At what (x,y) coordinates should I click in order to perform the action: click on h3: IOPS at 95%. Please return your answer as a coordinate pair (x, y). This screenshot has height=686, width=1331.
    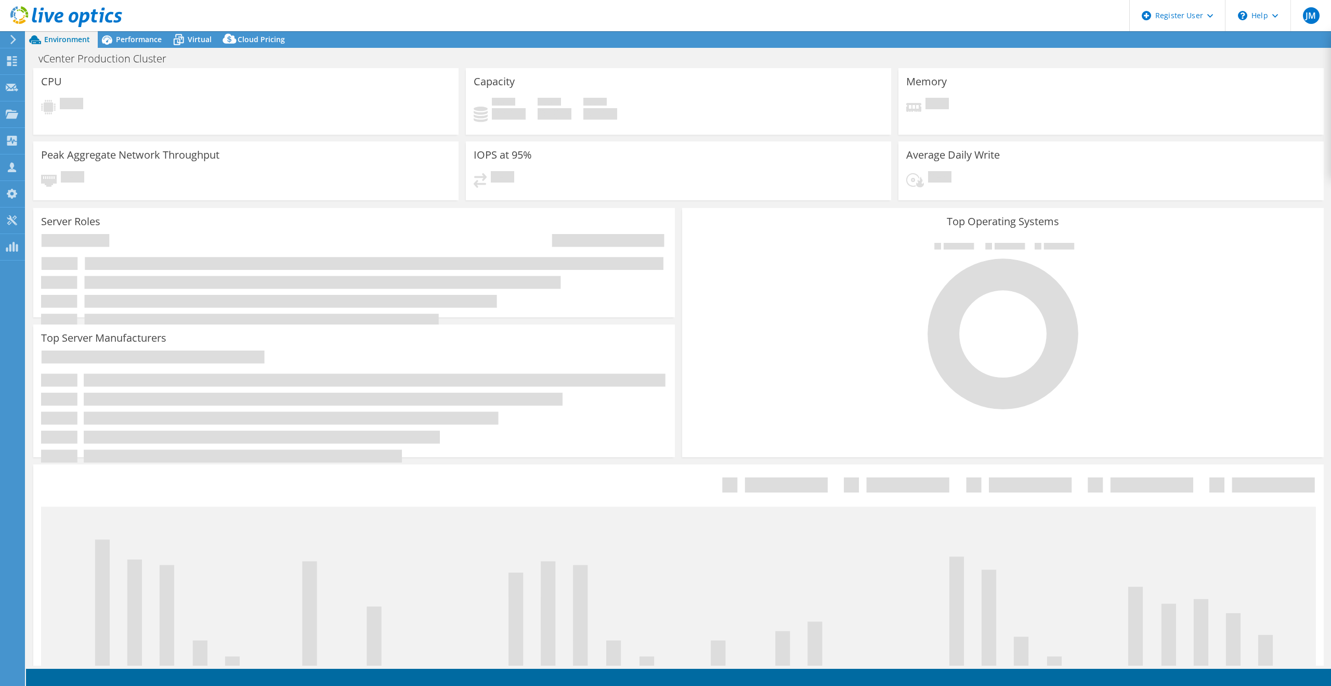
    Looking at the image, I should click on (503, 155).